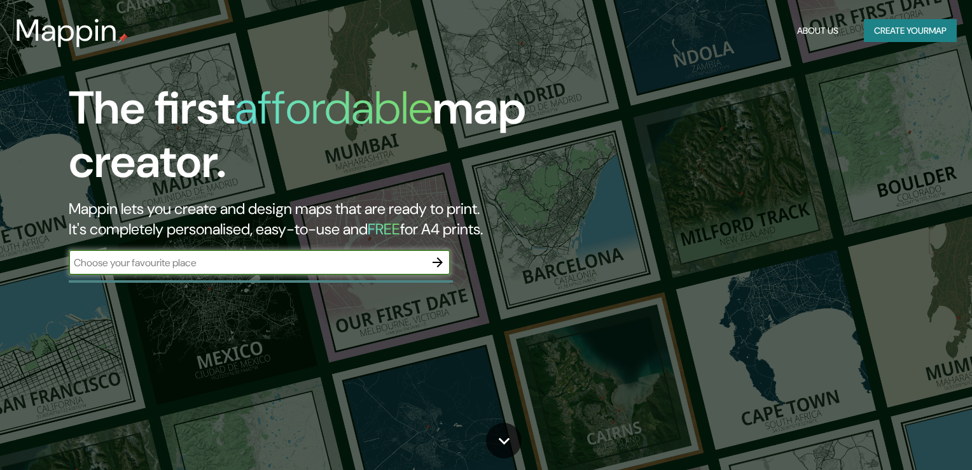 The image size is (972, 470). Describe the element at coordinates (247, 262) in the screenshot. I see `input: Choose your favourite place` at that location.